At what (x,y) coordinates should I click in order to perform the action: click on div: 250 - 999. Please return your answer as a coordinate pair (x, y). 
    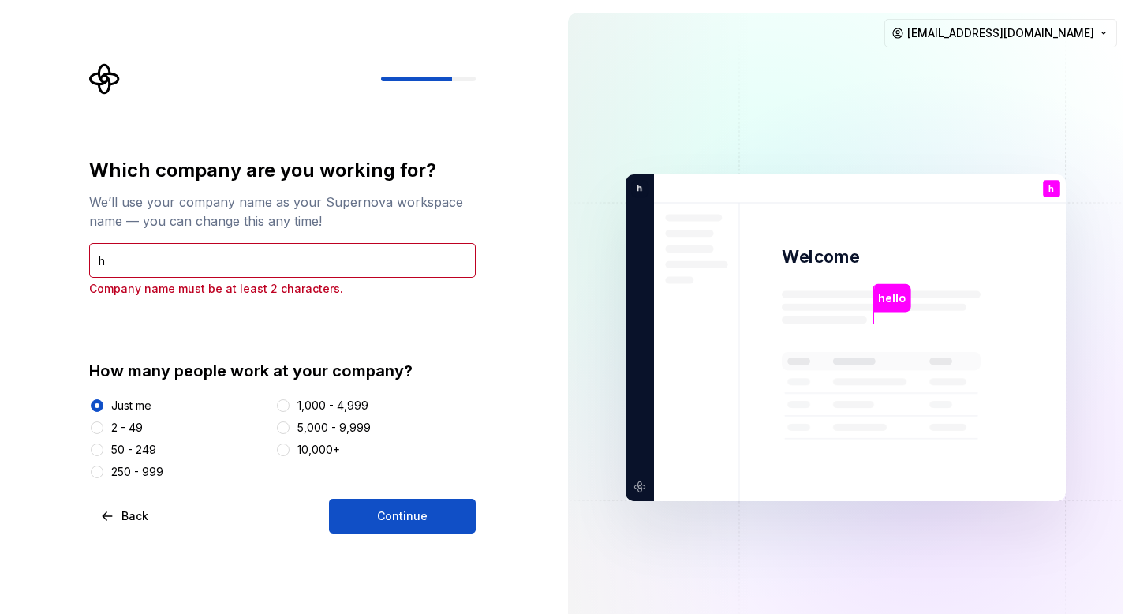
    Looking at the image, I should click on (137, 472).